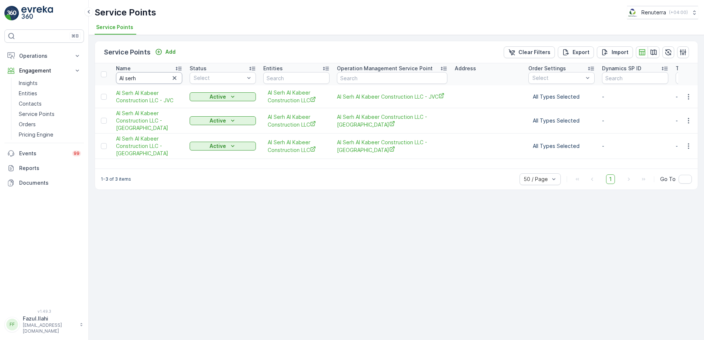 The image size is (704, 340). What do you see at coordinates (77, 154) in the screenshot?
I see `p: 99` at bounding box center [77, 154].